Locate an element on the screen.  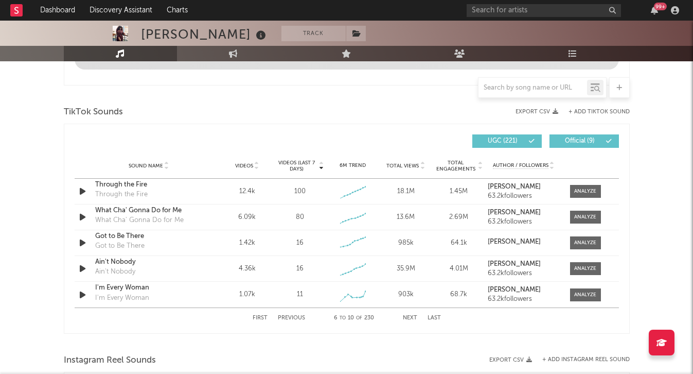
div: 100 is located at coordinates (300, 191).